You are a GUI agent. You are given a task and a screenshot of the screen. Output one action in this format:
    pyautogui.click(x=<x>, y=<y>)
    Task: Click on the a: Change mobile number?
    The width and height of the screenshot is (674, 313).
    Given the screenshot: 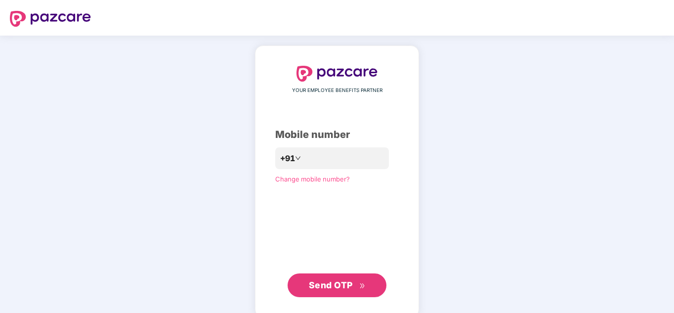 What is the action you would take?
    pyautogui.click(x=312, y=179)
    